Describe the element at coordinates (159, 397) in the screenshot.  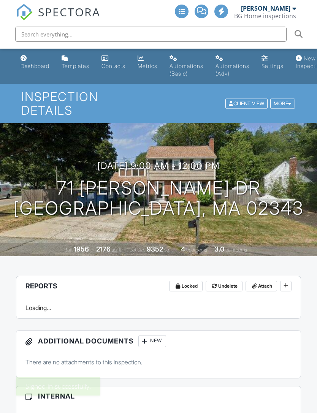
I see `h3: Internal` at that location.